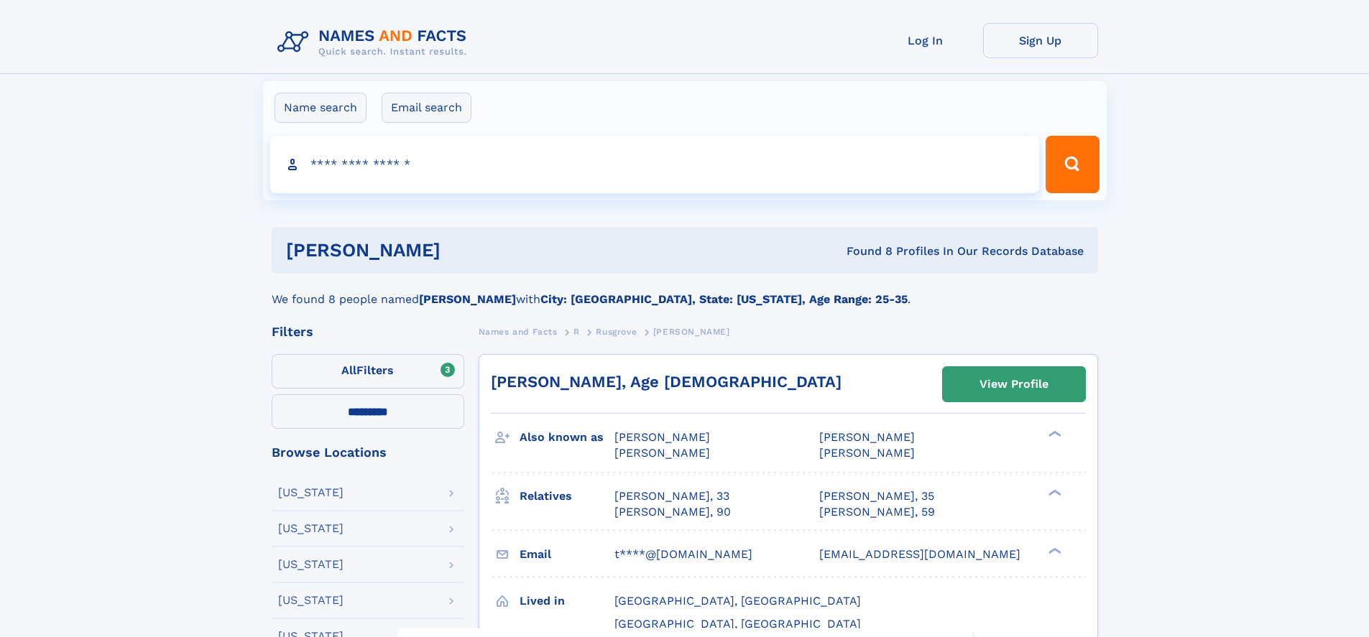 Image resolution: width=1369 pixels, height=637 pixels. Describe the element at coordinates (616, 331) in the screenshot. I see `a: Rusgrove` at that location.